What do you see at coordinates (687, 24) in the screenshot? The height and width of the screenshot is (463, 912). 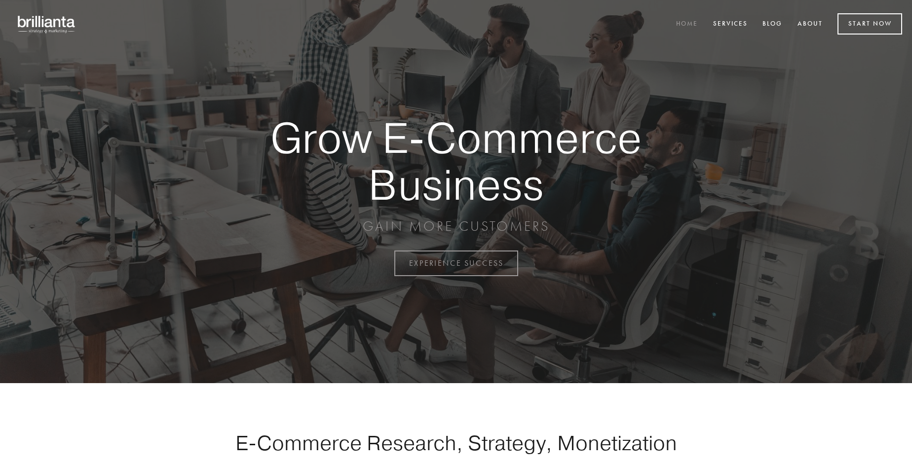 I see `a: Home` at bounding box center [687, 24].